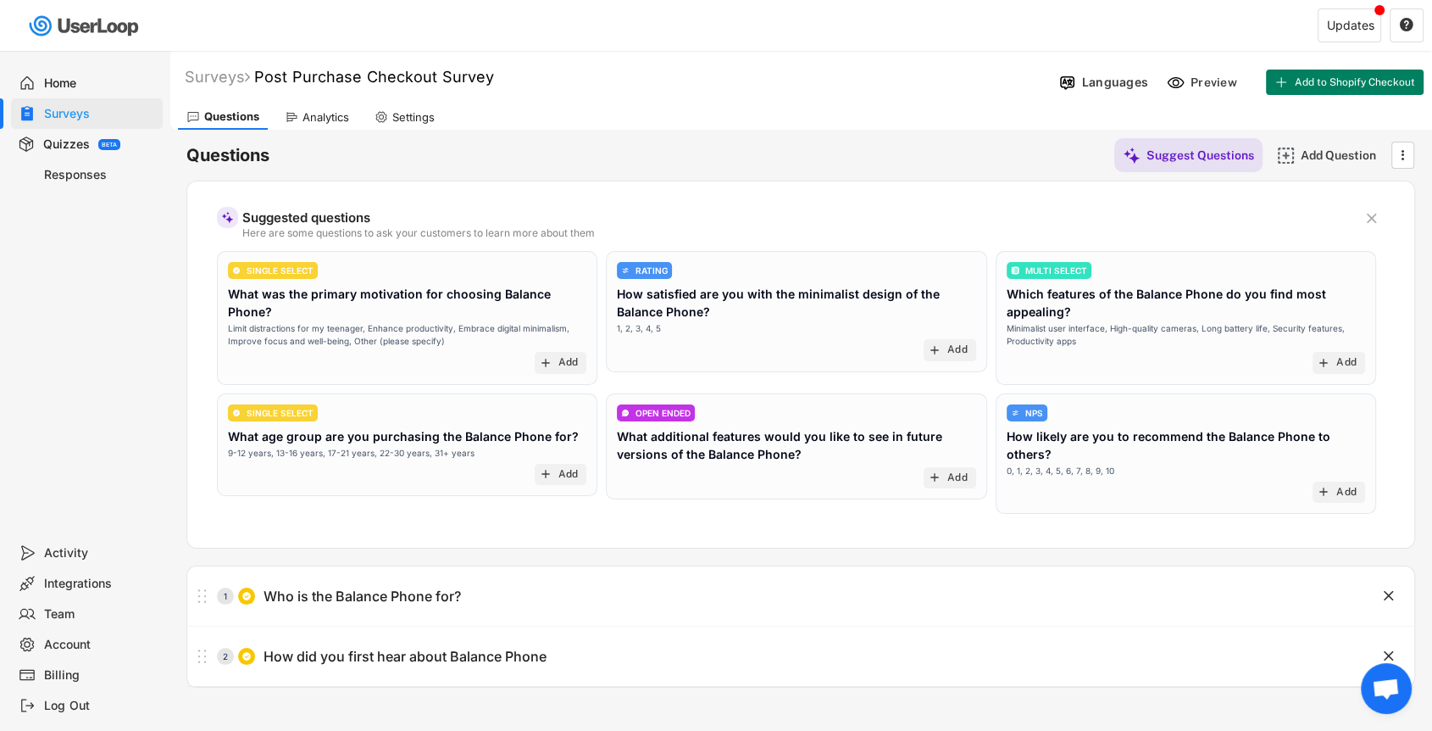 The width and height of the screenshot is (1432, 731). What do you see at coordinates (109, 144) in the screenshot?
I see `div: BETA` at bounding box center [109, 144].